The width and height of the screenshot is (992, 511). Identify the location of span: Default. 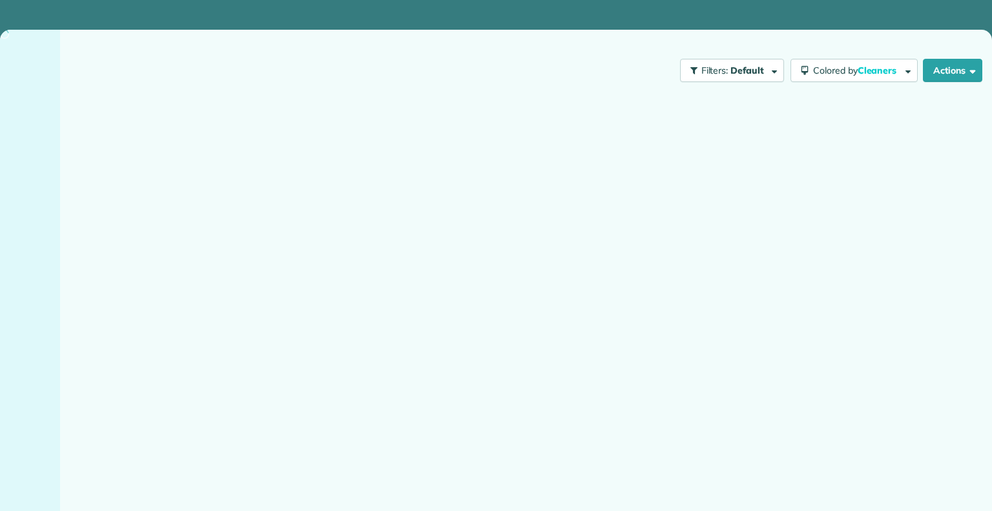
(747, 70).